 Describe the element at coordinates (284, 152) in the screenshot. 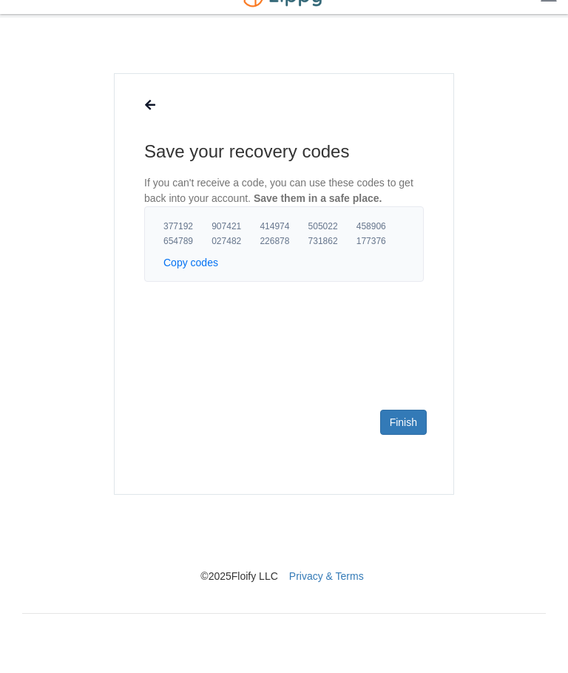

I see `h1: Save your recovery codes` at that location.